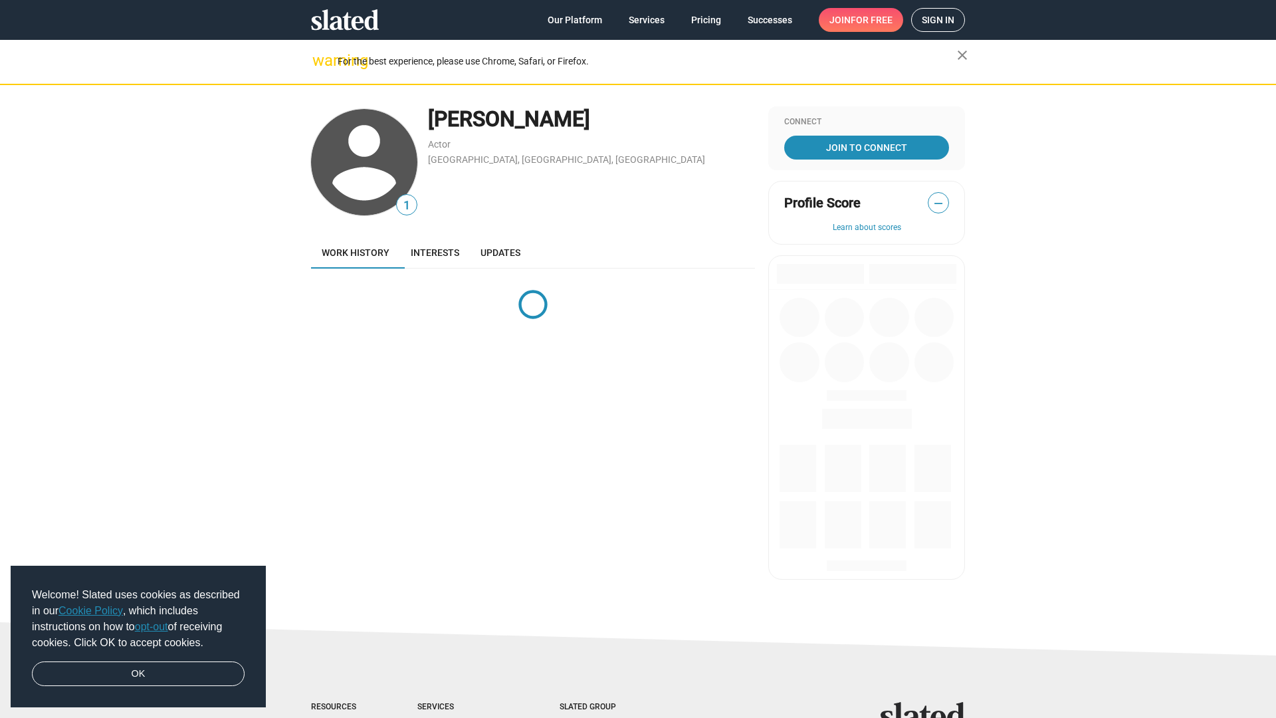  What do you see at coordinates (320, 60) in the screenshot?
I see `mat-icon: warning` at bounding box center [320, 60].